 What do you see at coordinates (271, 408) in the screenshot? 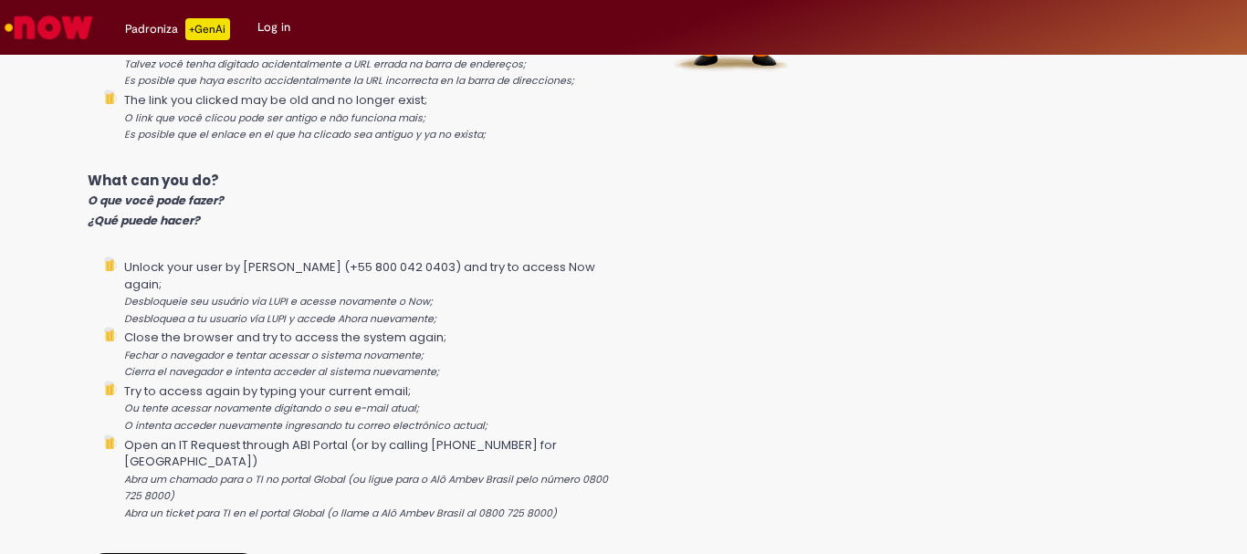
I see `i: Ou tente acessar novamente digitando o seu e-mail atual;` at bounding box center [271, 408].